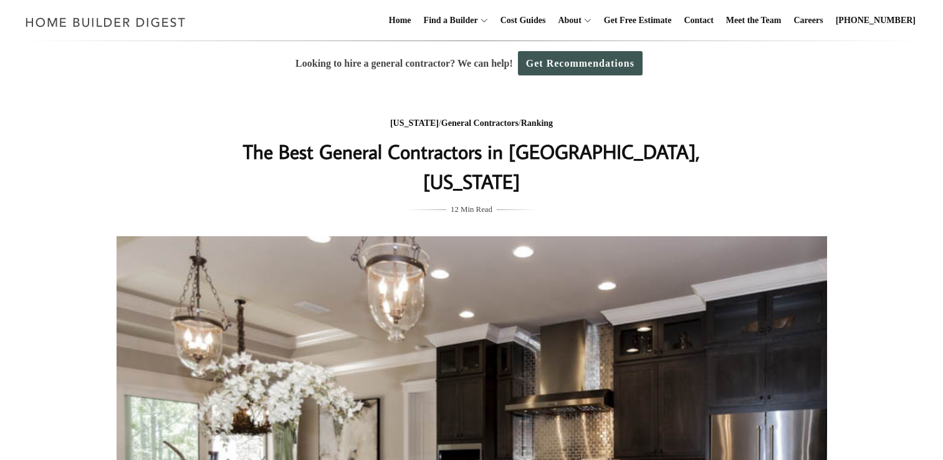 The width and height of the screenshot is (943, 460). Describe the element at coordinates (698, 21) in the screenshot. I see `a: Contact` at that location.